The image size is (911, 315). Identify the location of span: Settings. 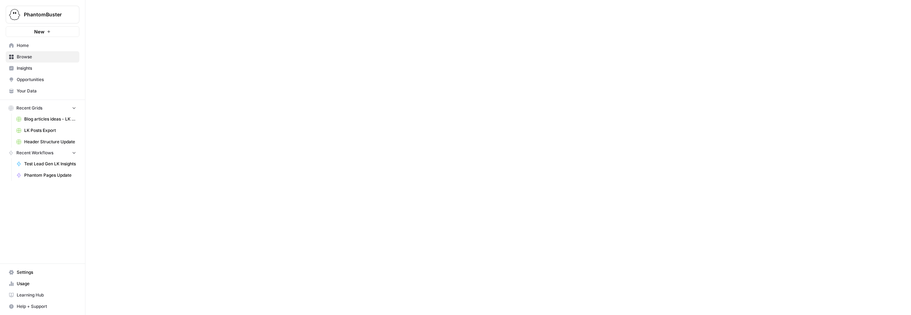
(46, 273).